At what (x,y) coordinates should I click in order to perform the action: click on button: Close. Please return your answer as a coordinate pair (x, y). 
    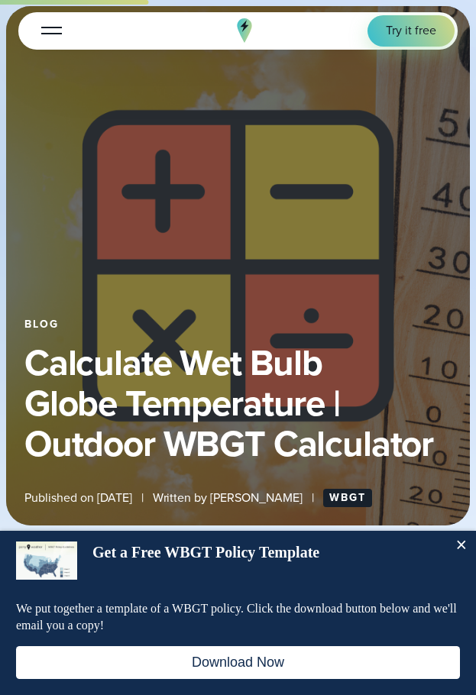
    Looking at the image, I should click on (460, 546).